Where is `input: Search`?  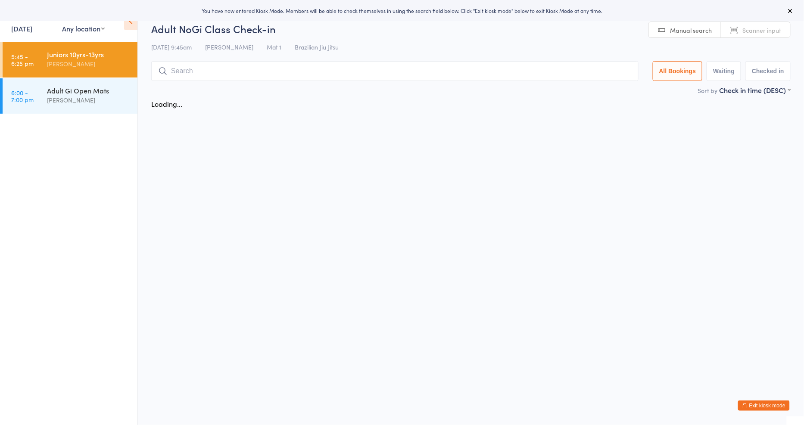
input: Search is located at coordinates (395, 71).